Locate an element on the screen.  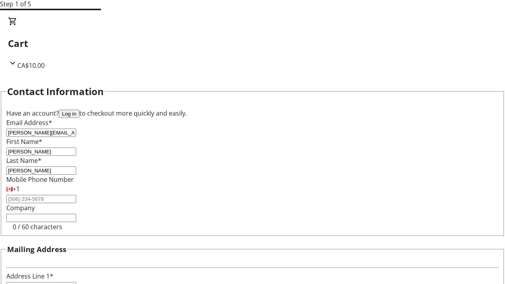
h3: Mailing Address is located at coordinates (37, 249).